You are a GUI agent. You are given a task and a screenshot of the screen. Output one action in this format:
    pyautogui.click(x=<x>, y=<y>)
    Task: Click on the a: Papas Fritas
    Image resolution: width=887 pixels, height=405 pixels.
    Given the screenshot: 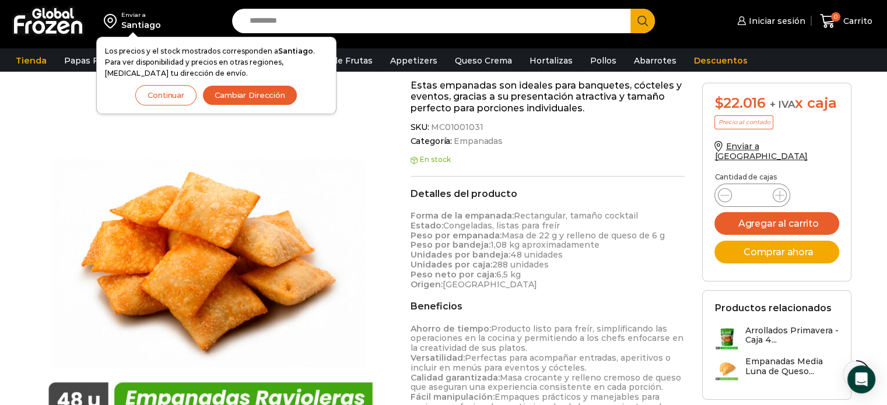 What is the action you would take?
    pyautogui.click(x=90, y=61)
    